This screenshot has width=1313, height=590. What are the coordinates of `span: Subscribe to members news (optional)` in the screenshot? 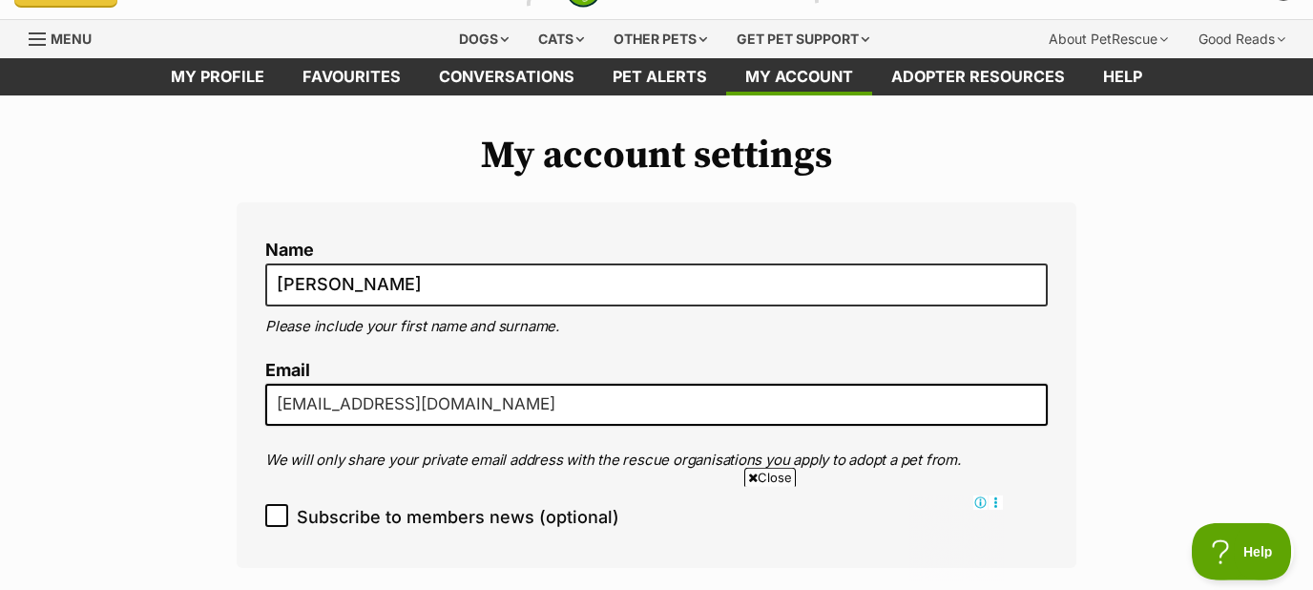 It's located at (458, 516).